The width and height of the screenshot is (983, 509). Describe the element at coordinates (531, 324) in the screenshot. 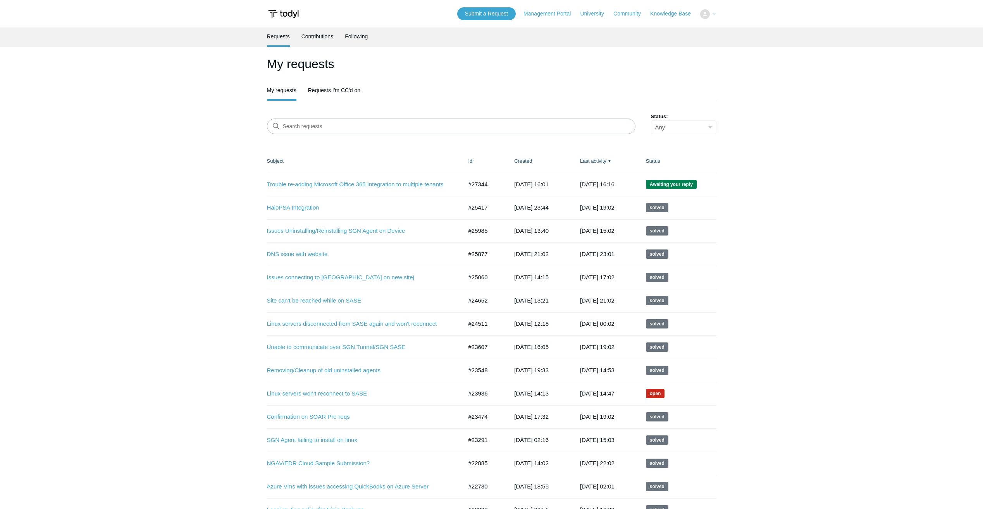

I see `time: 2025-04-28T12:18:57+00:00` at that location.